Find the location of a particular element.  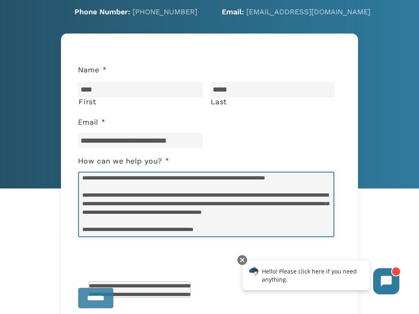

span: Hello! Please click here if you need anything. is located at coordinates (76, 22).